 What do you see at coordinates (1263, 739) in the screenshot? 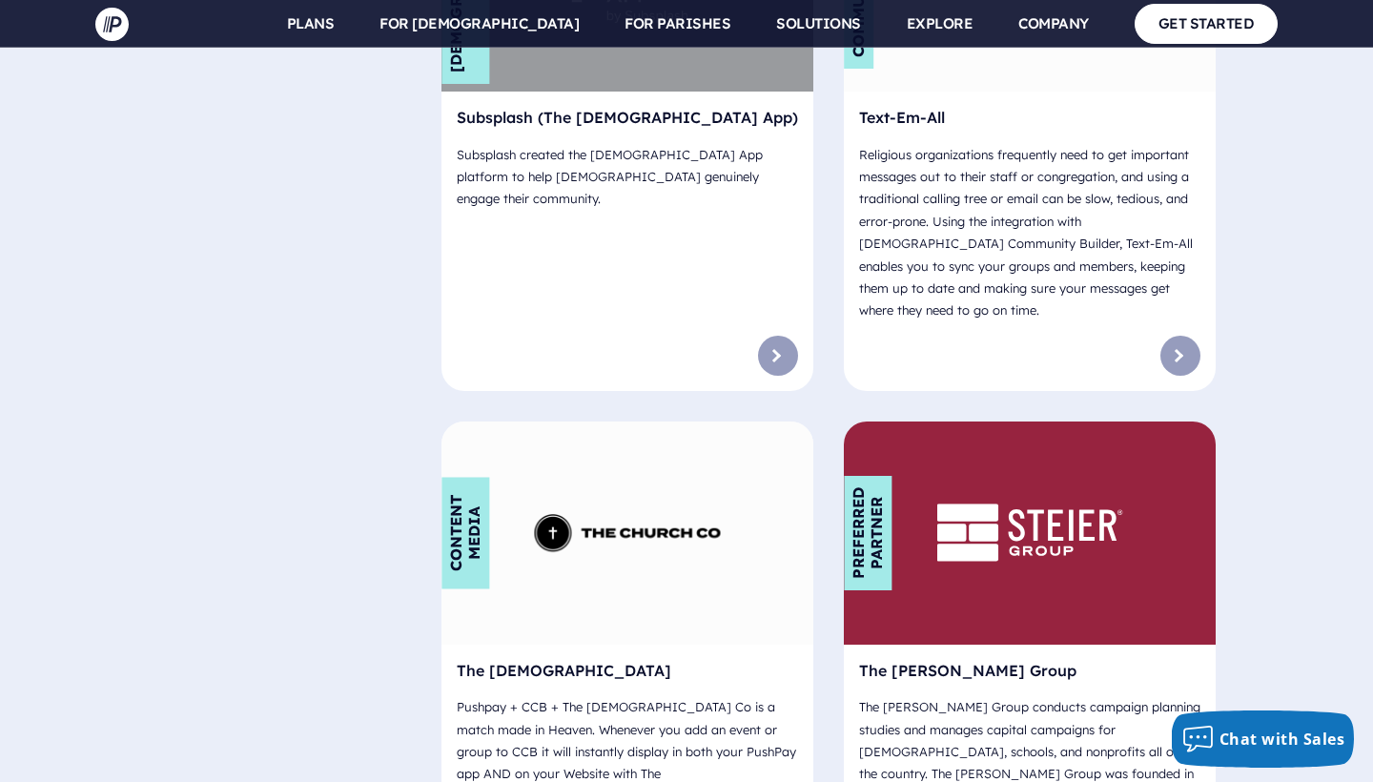
I see `button: Chat with Sales` at bounding box center [1263, 739].